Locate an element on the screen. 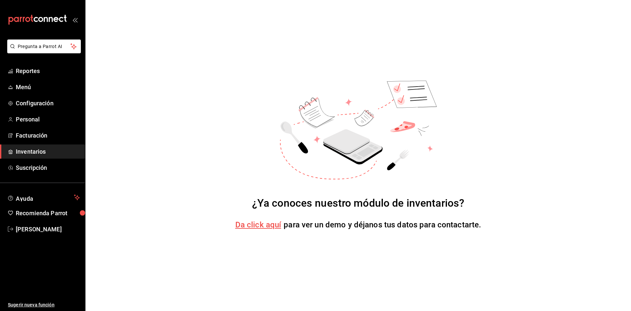  span: Sugerir nueva función is located at coordinates (44, 304).